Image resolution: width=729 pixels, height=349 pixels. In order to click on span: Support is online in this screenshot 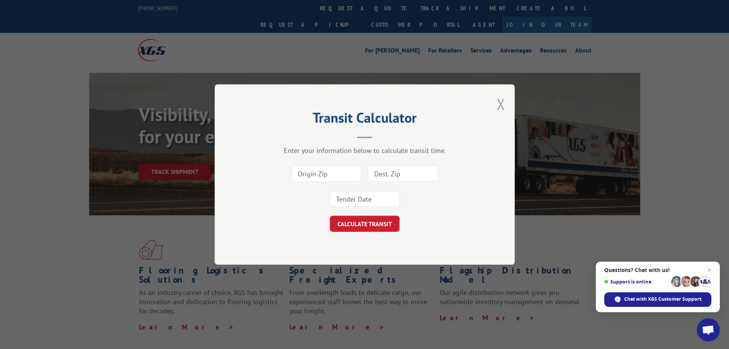, I will do `click(637, 281)`.